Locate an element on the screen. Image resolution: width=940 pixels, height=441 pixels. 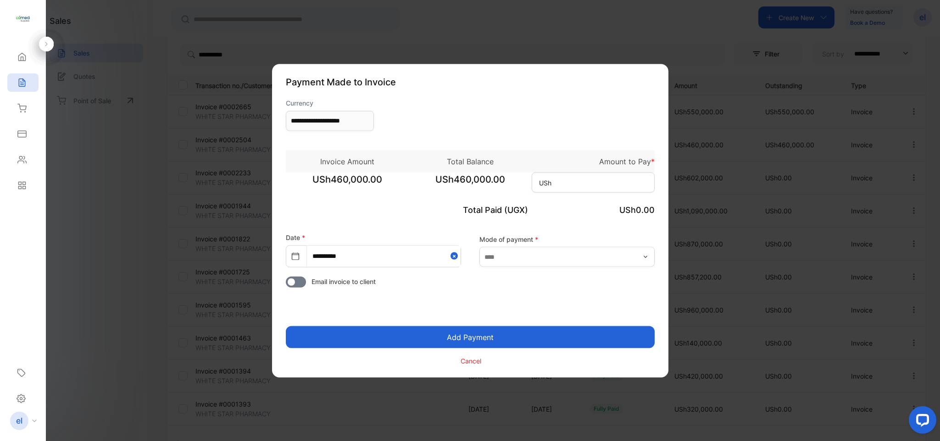
p: Cancel is located at coordinates (471, 360).